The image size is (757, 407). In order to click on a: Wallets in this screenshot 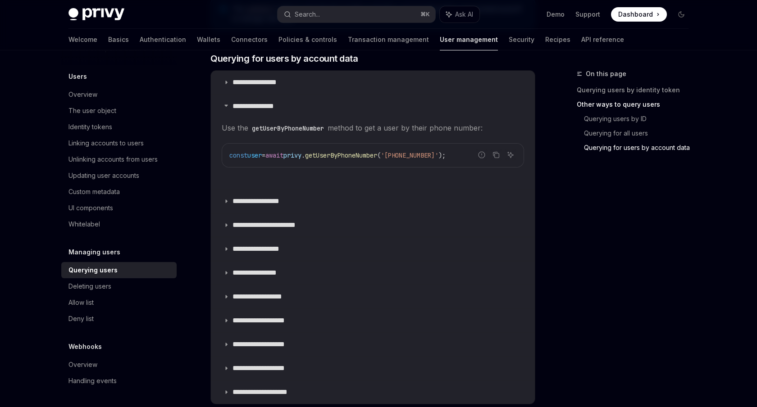, I will do `click(209, 40)`.